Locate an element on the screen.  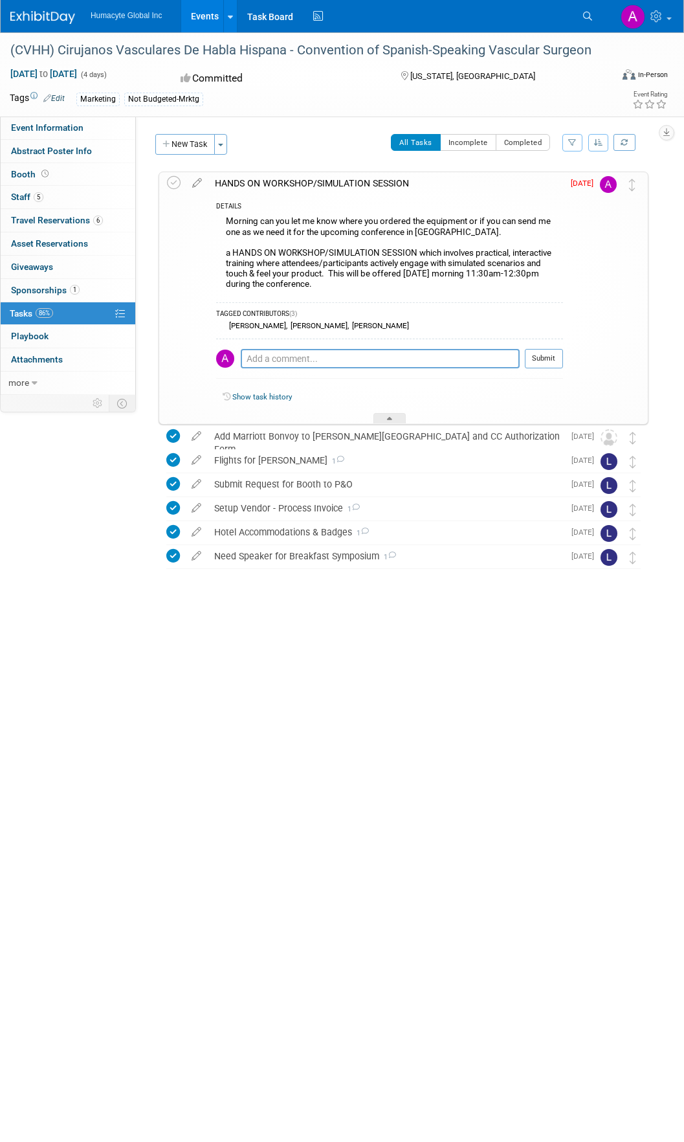
div: Submit Request for Booth to P&O is located at coordinates (386, 484).